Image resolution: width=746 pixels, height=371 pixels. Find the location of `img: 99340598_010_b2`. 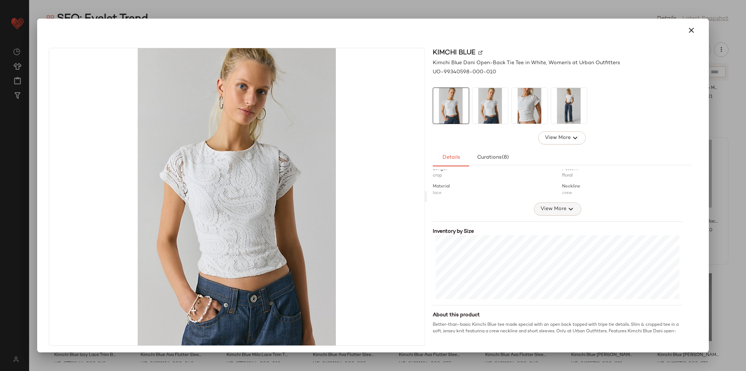

img: 99340598_010_b2 is located at coordinates (530, 106).